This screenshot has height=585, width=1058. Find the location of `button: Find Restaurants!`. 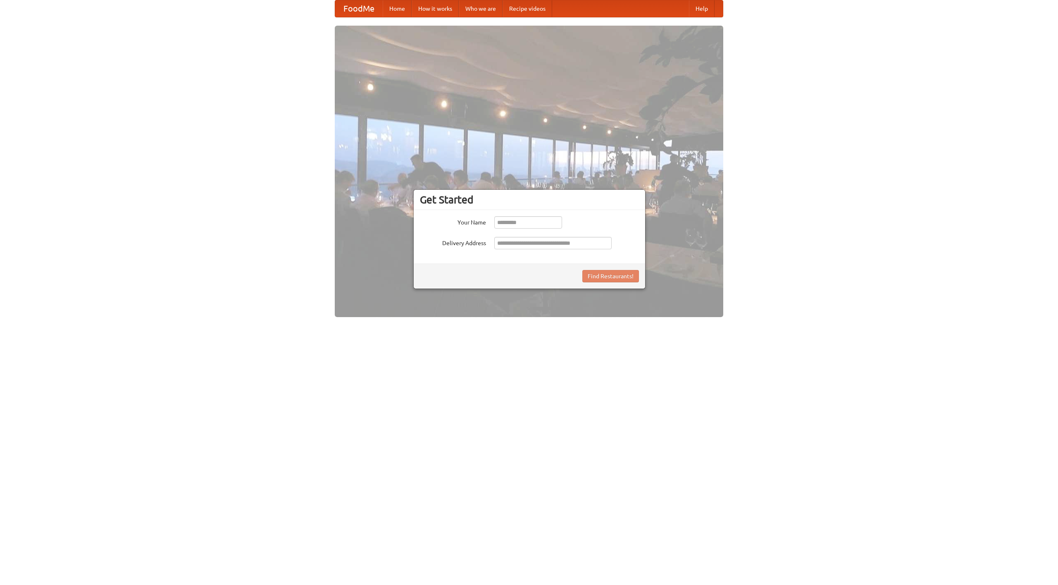

button: Find Restaurants! is located at coordinates (611, 276).